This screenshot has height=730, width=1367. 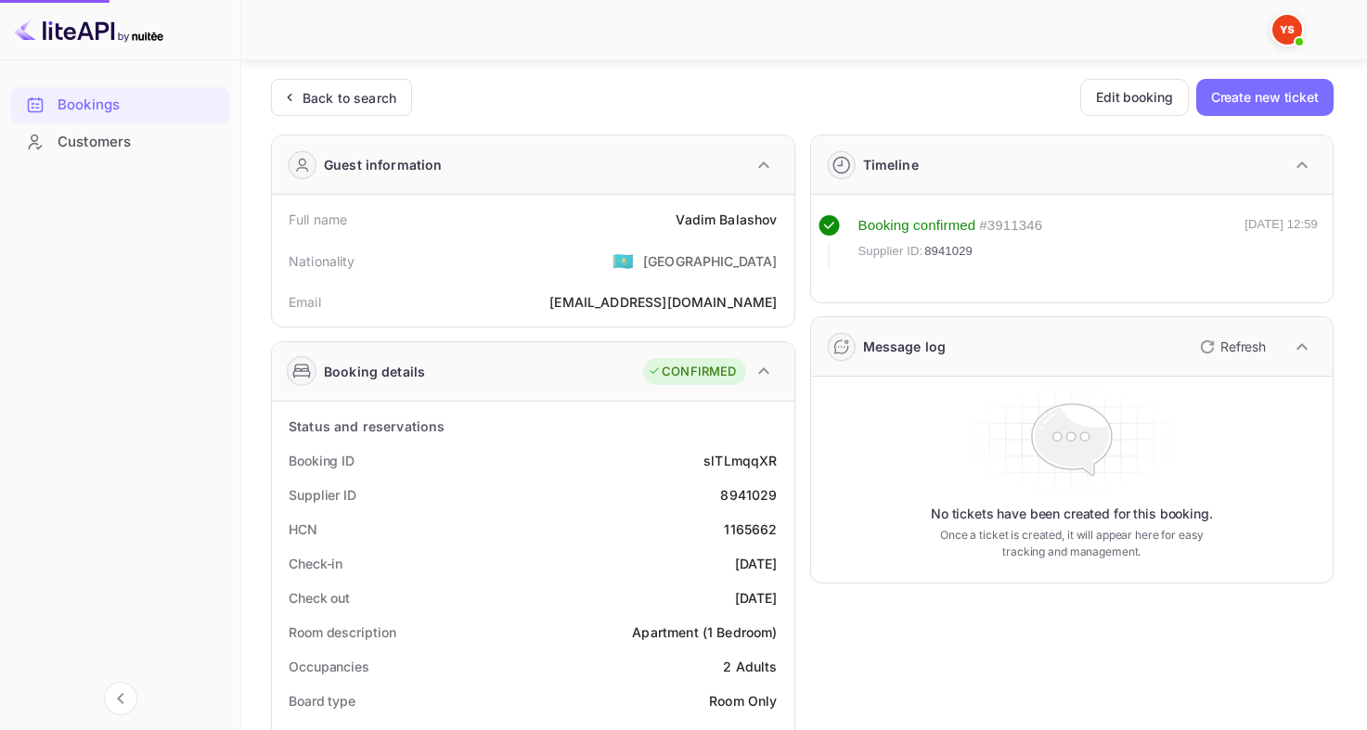 I want to click on div: Back to search, so click(x=349, y=97).